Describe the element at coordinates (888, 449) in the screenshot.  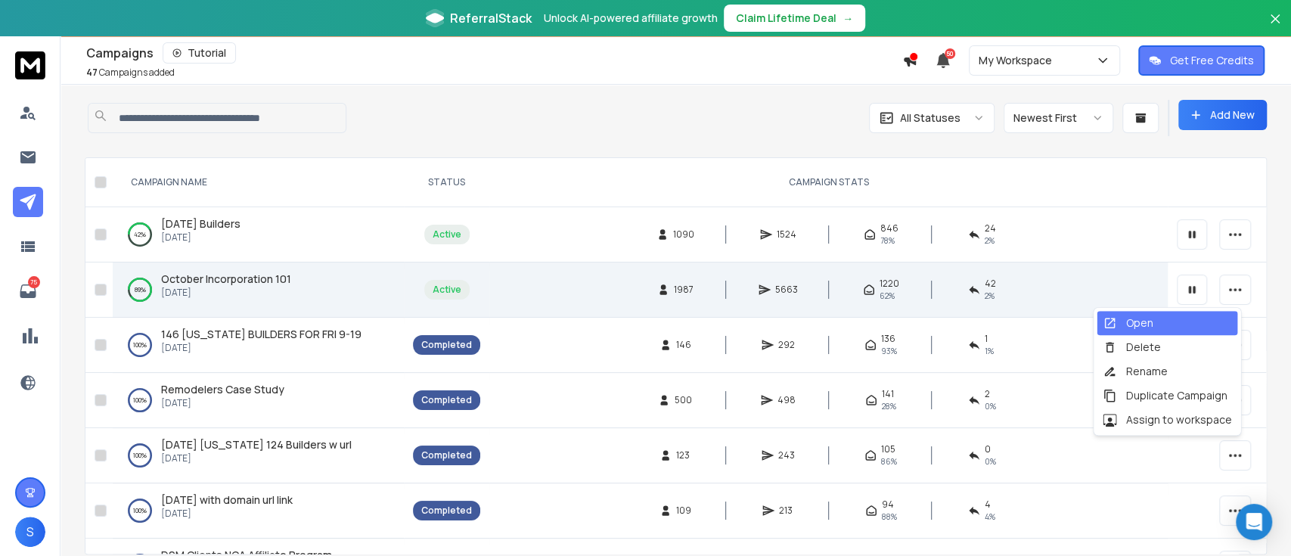
I see `span: 105` at that location.